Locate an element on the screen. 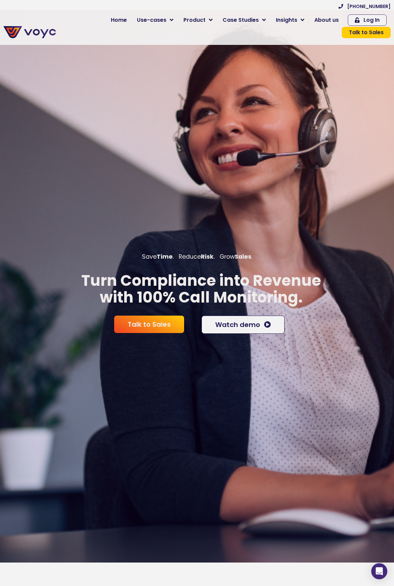  b: Time is located at coordinates (165, 256).